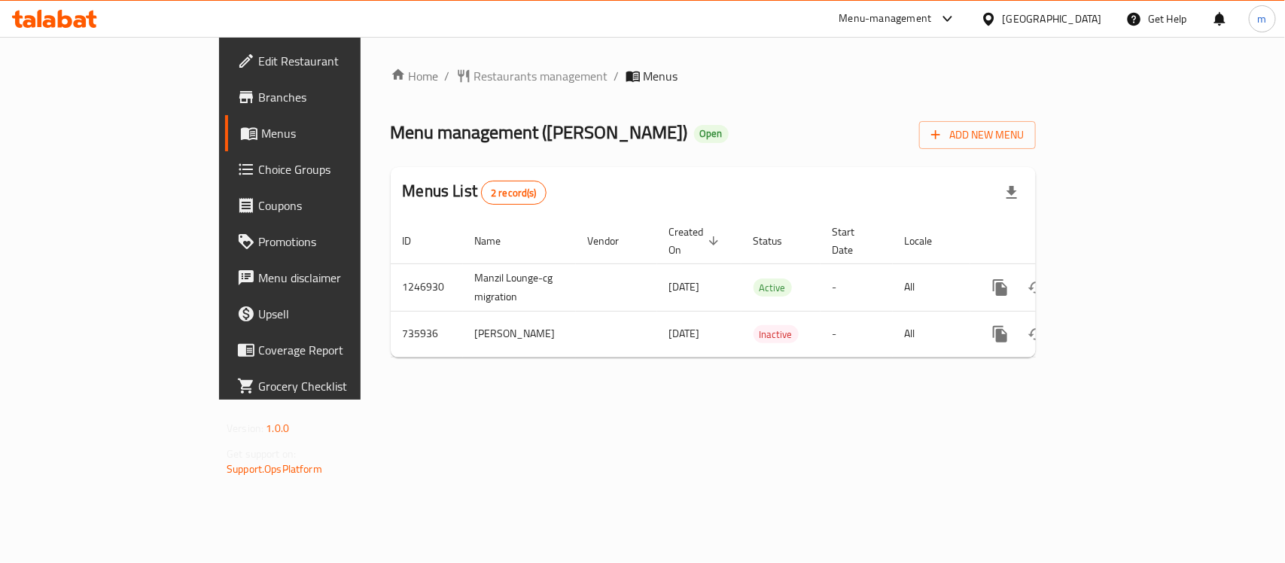  I want to click on div: Export file, so click(1012, 193).